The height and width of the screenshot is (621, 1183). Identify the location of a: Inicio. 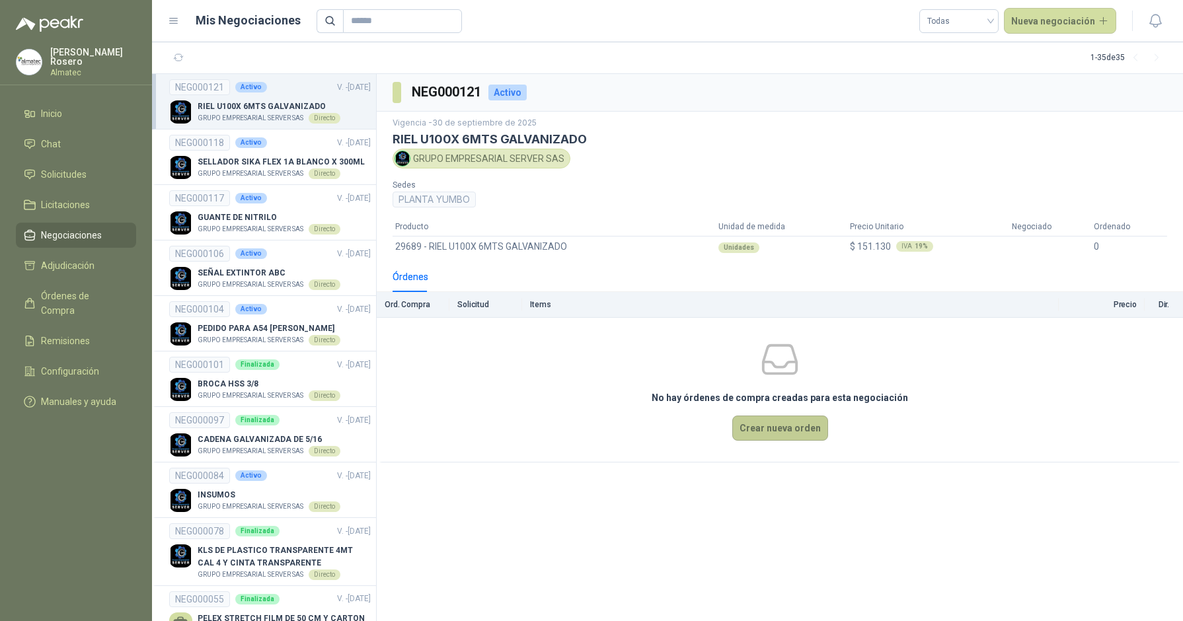
(76, 114).